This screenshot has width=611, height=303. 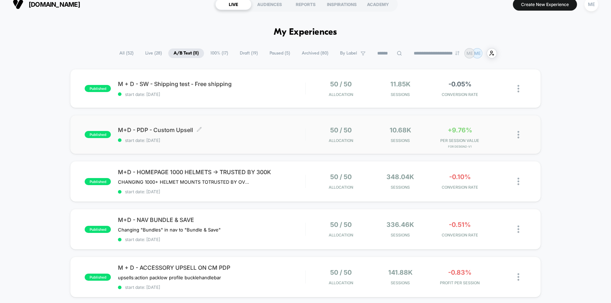 I want to click on span: -0.51%, so click(x=459, y=224).